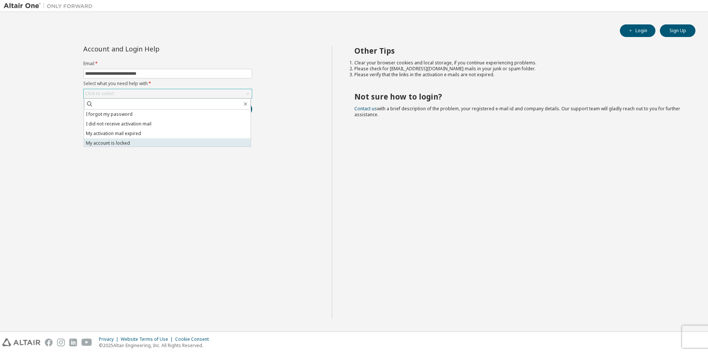  I want to click on span: with a brief description of the problem, your registered e-mail id and company details. Our suppo..., so click(518, 112).